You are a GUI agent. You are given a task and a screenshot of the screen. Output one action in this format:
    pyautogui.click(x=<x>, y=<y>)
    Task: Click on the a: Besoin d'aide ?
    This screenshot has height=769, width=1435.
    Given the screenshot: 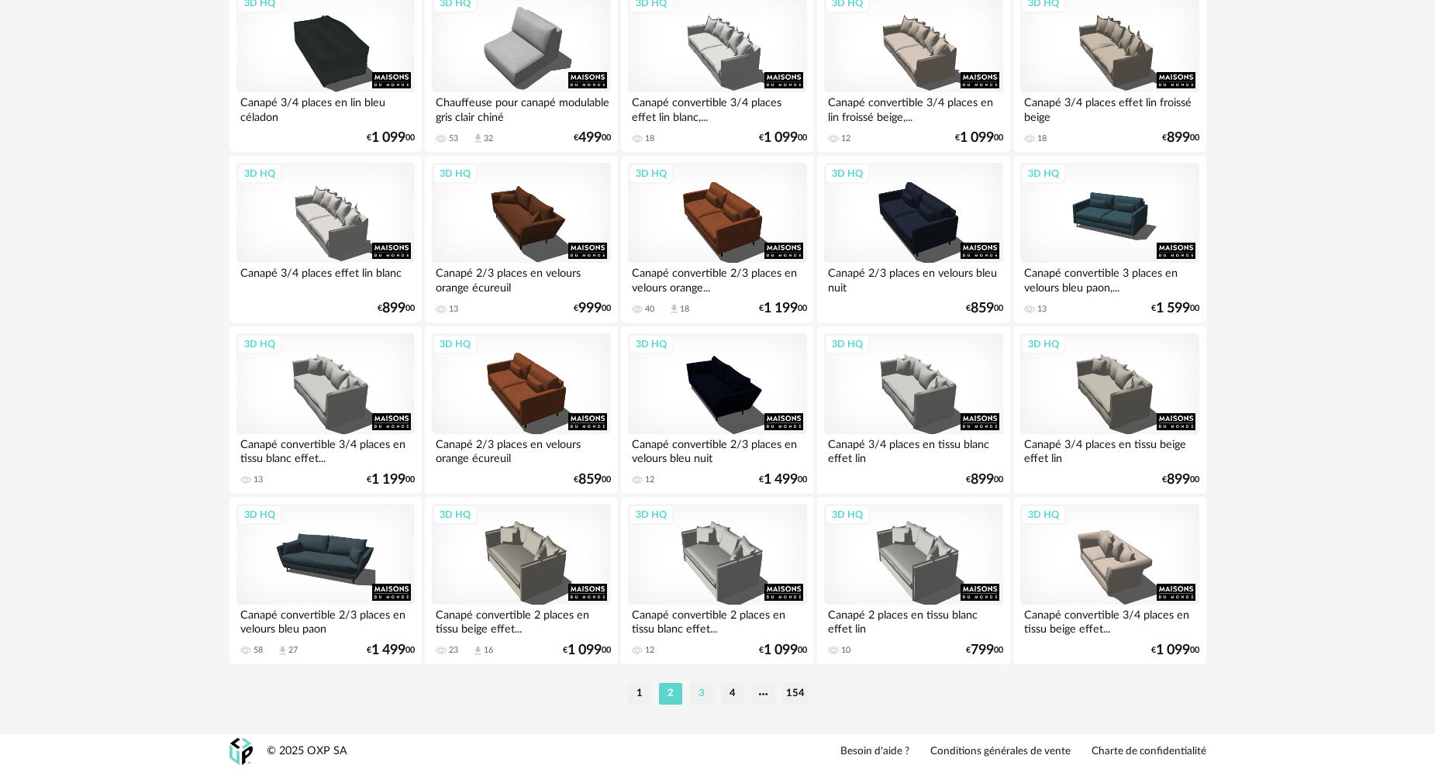 What is the action you would take?
    pyautogui.click(x=875, y=752)
    